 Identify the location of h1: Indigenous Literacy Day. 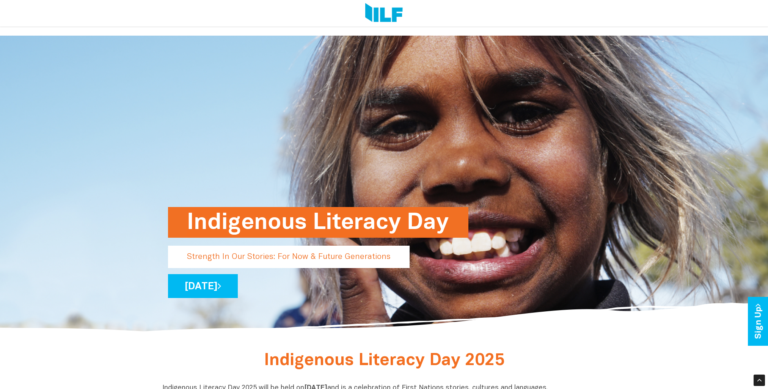
(318, 222).